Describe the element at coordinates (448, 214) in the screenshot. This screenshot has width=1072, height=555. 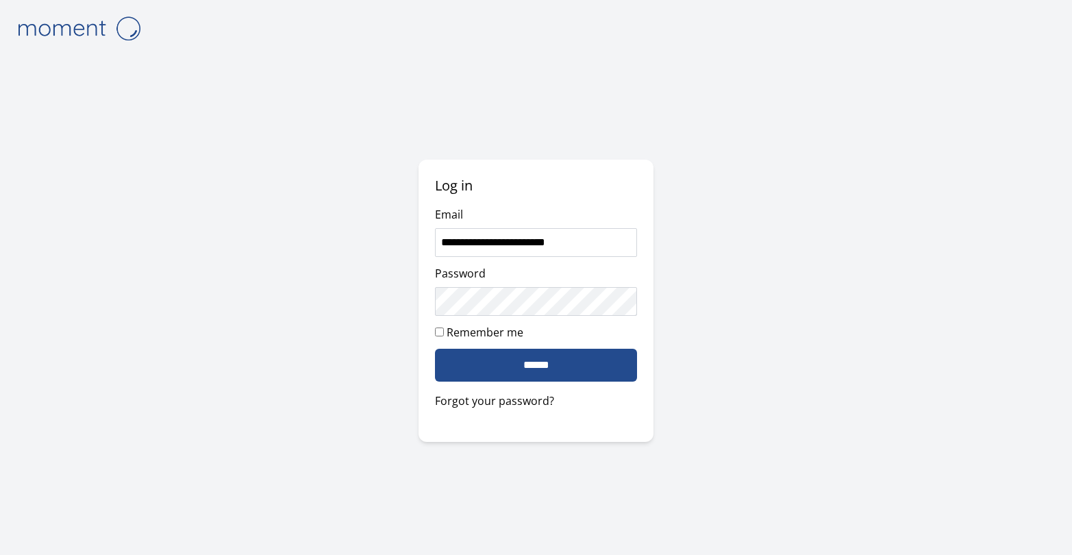
I see `label: Email` at that location.